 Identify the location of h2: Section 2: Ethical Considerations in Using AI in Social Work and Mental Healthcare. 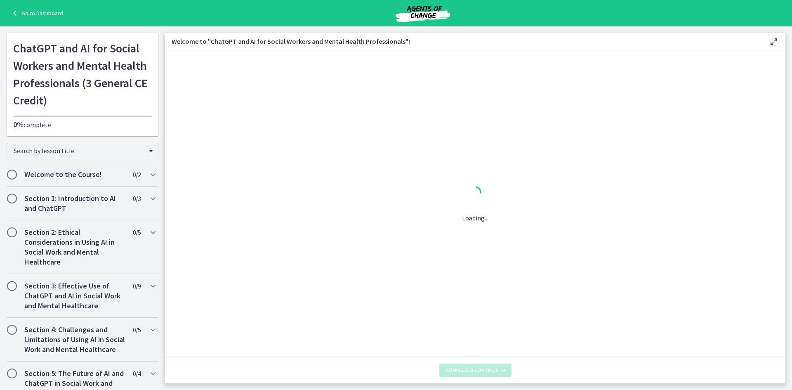
(75, 247).